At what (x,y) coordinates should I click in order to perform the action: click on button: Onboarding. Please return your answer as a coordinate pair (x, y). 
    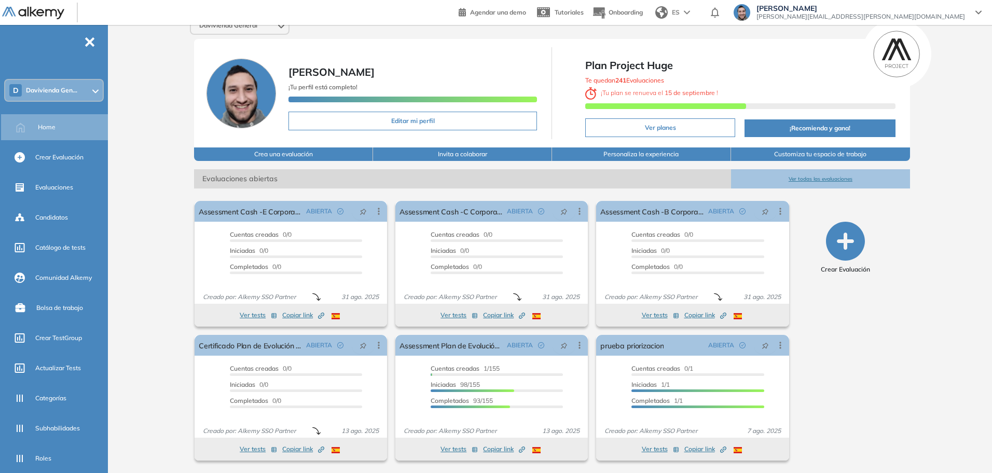
    Looking at the image, I should click on (617, 12).